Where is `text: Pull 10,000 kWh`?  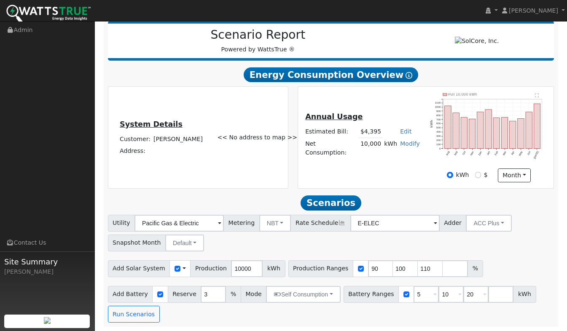 text: Pull 10,000 kWh is located at coordinates (463, 94).